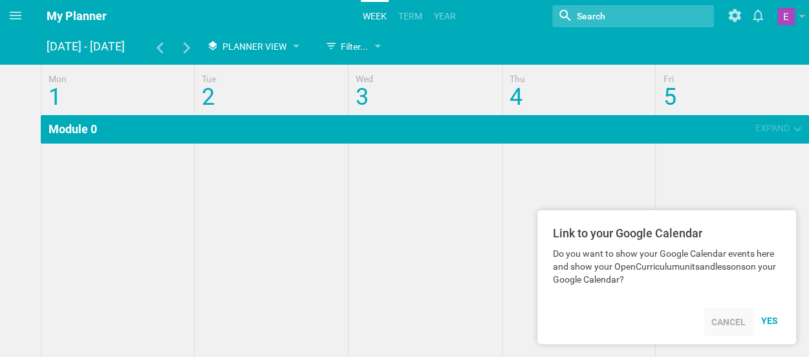 The height and width of the screenshot is (357, 809). Describe the element at coordinates (254, 47) in the screenshot. I see `span: Planner View` at that location.